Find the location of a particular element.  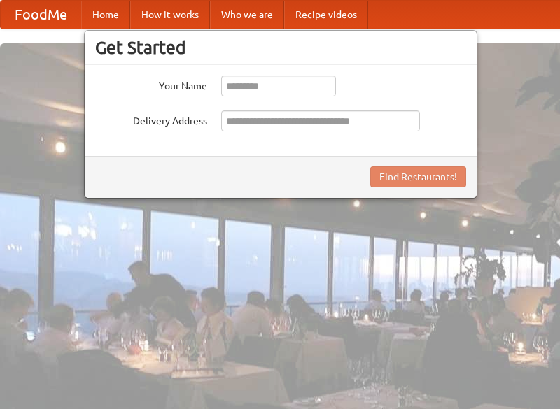

h3: Get Started is located at coordinates (281, 48).